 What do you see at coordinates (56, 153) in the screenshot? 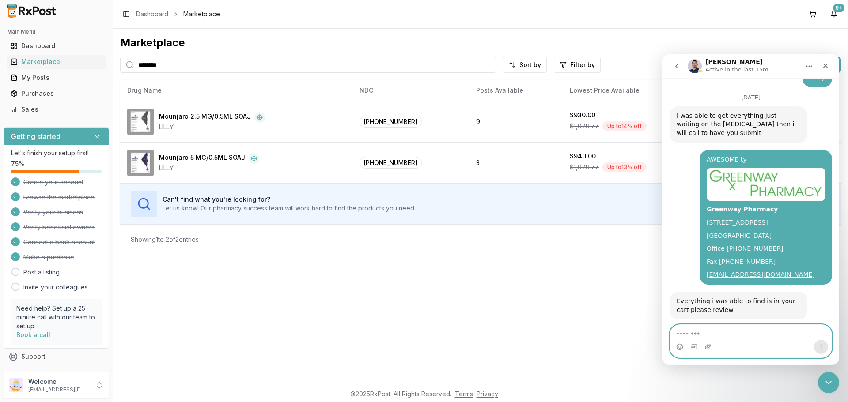
I see `p: Let's finish your setup first!` at bounding box center [56, 153].